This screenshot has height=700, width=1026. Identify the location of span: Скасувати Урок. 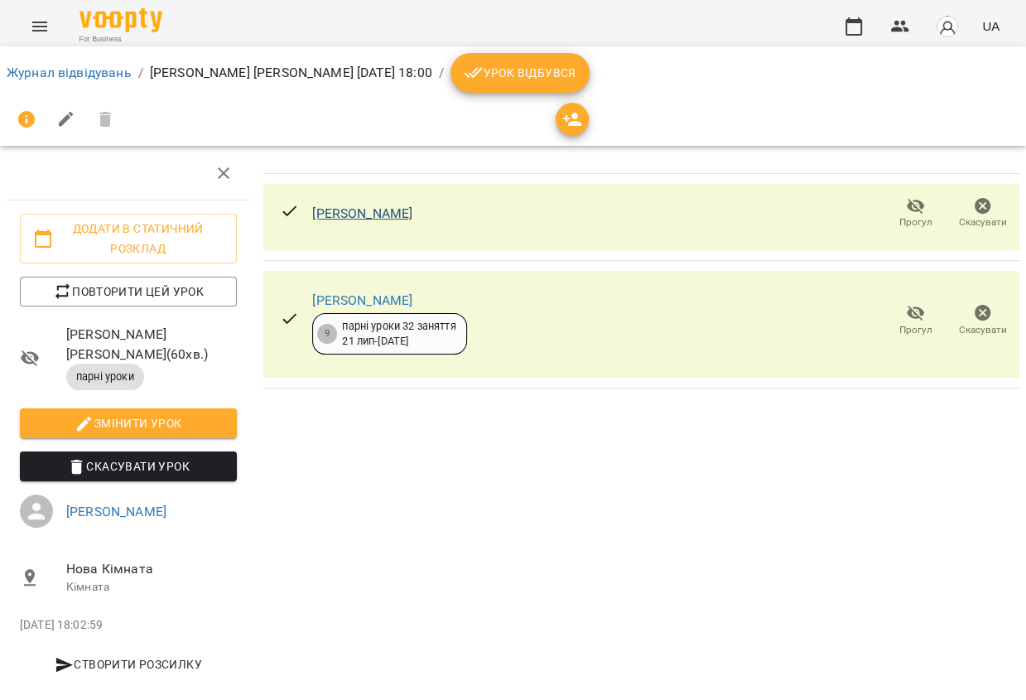
(128, 466).